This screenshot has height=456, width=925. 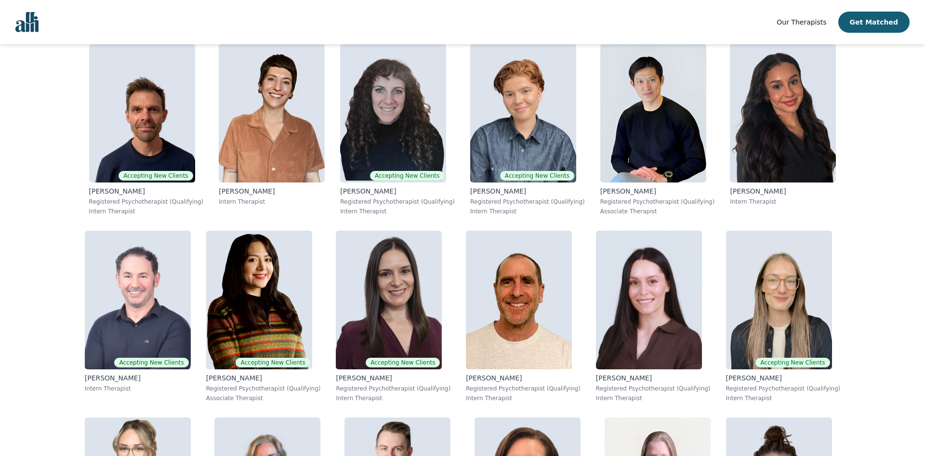 I want to click on img: Shay_Kader, so click(x=649, y=300).